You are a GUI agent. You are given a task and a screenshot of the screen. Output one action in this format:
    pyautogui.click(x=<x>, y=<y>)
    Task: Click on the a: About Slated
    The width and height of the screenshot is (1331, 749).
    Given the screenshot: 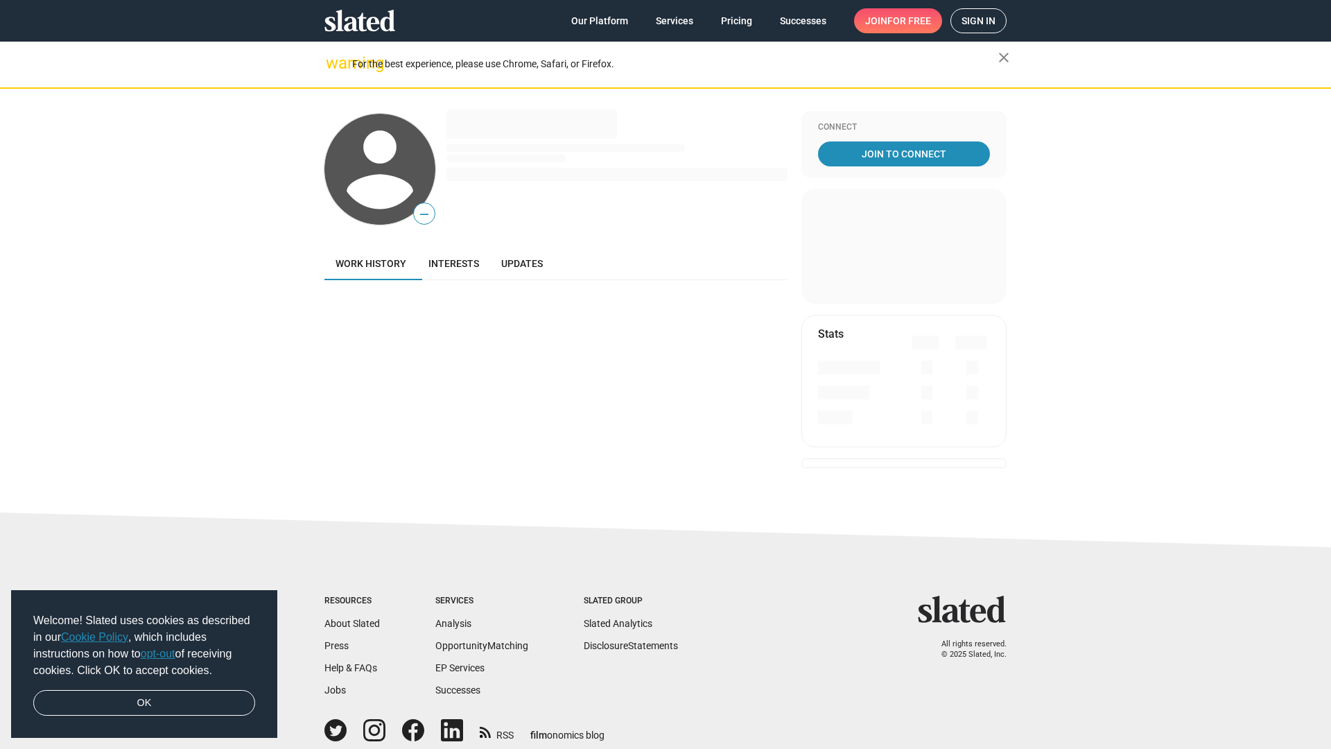 What is the action you would take?
    pyautogui.click(x=352, y=623)
    